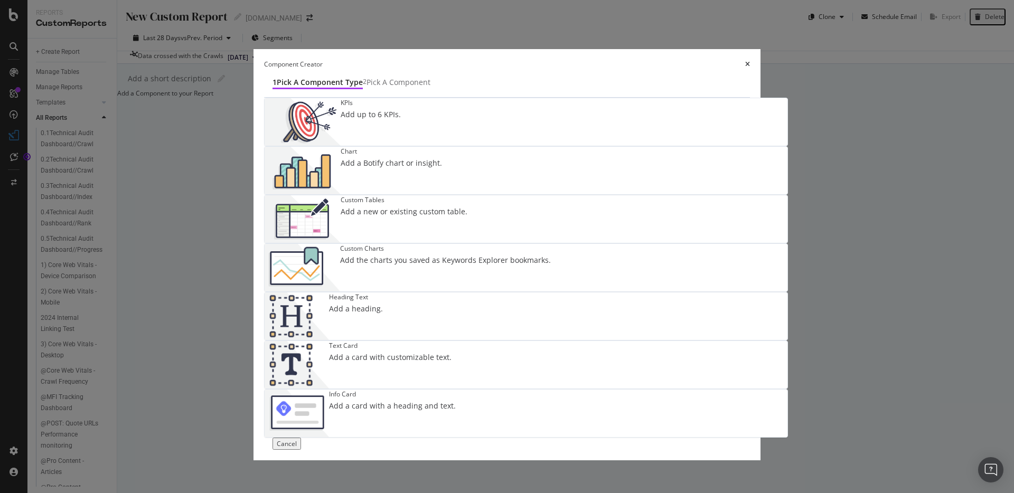 Image resolution: width=1014 pixels, height=493 pixels. Describe the element at coordinates (404, 200) in the screenshot. I see `div: Custom Tables` at that location.